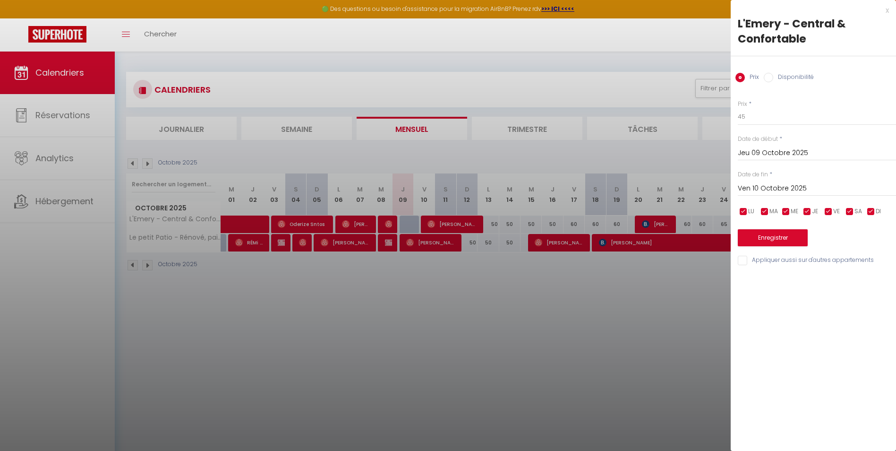  I want to click on span: DI, so click(878, 211).